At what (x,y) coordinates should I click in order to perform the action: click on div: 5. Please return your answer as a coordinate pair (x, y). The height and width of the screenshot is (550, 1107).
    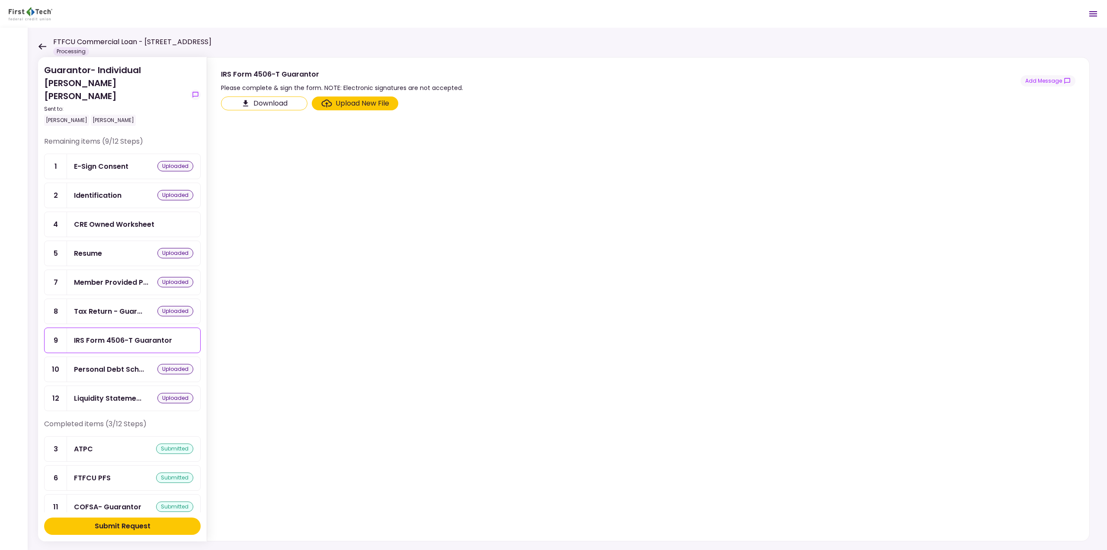
    Looking at the image, I should click on (56, 253).